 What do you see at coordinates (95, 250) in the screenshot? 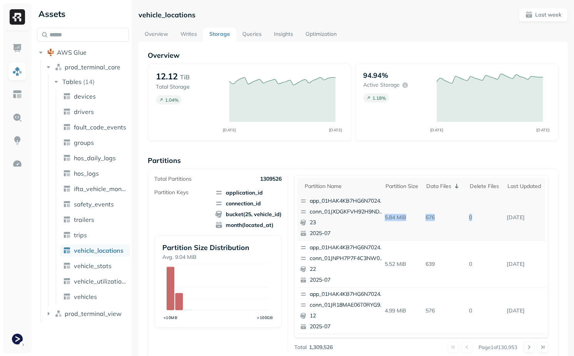
I see `a: vehicle_locations` at bounding box center [95, 250].